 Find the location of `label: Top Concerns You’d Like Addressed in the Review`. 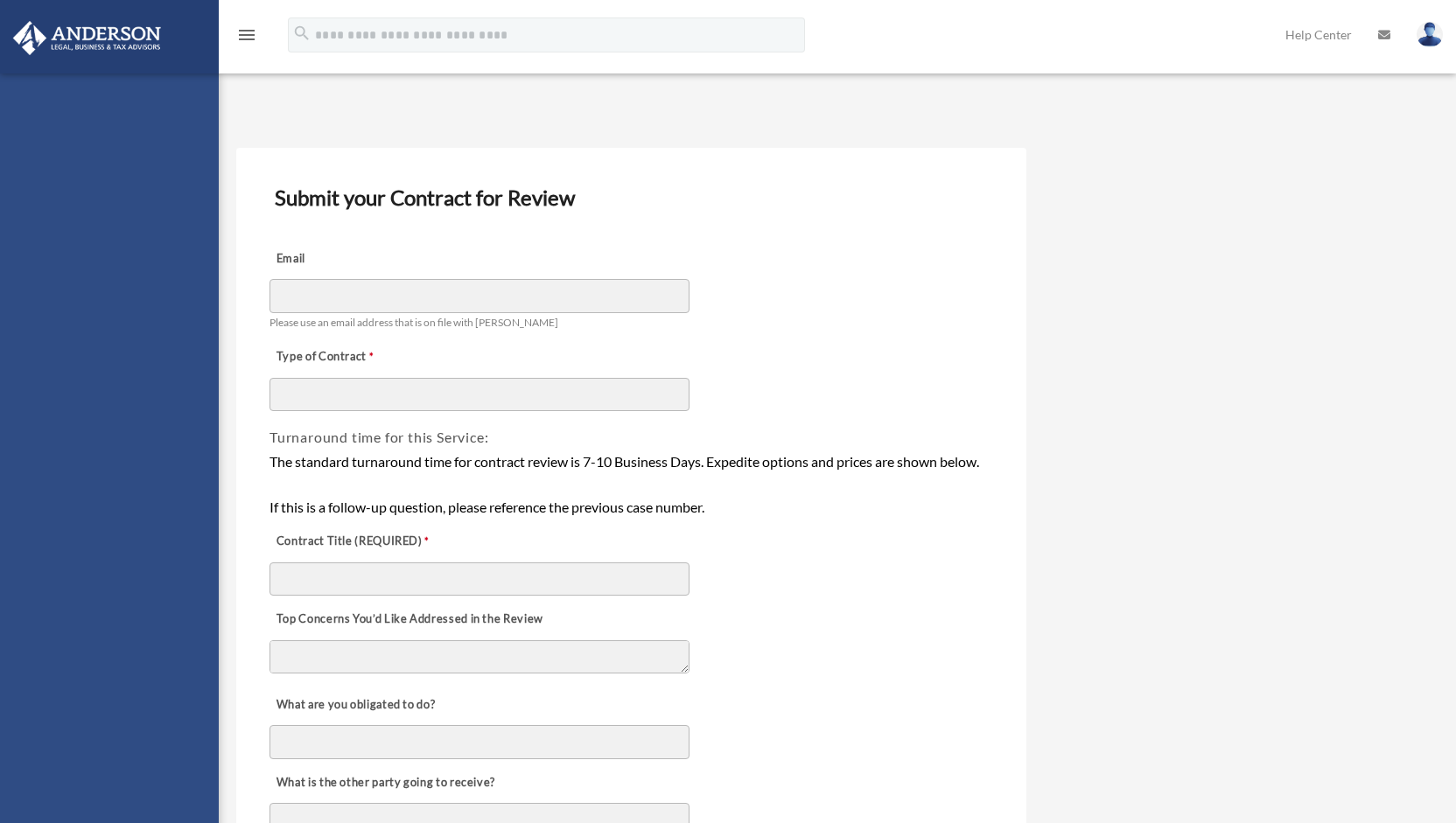

label: Top Concerns You’d Like Addressed in the Review is located at coordinates (408, 620).